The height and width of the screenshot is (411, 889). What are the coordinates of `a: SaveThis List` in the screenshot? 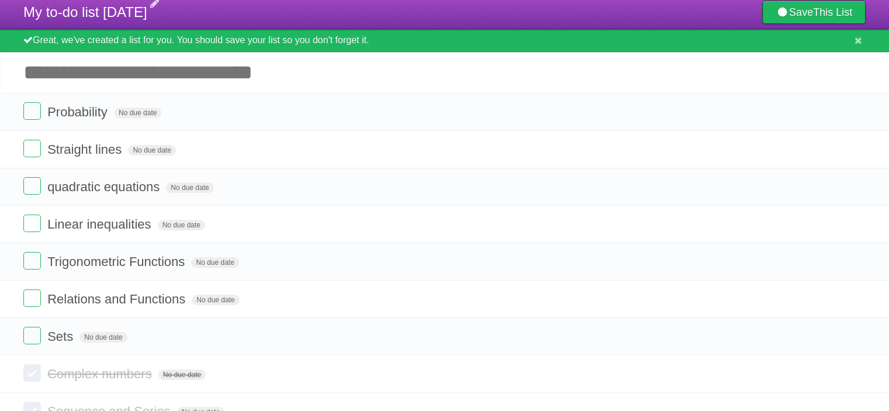 It's located at (813, 12).